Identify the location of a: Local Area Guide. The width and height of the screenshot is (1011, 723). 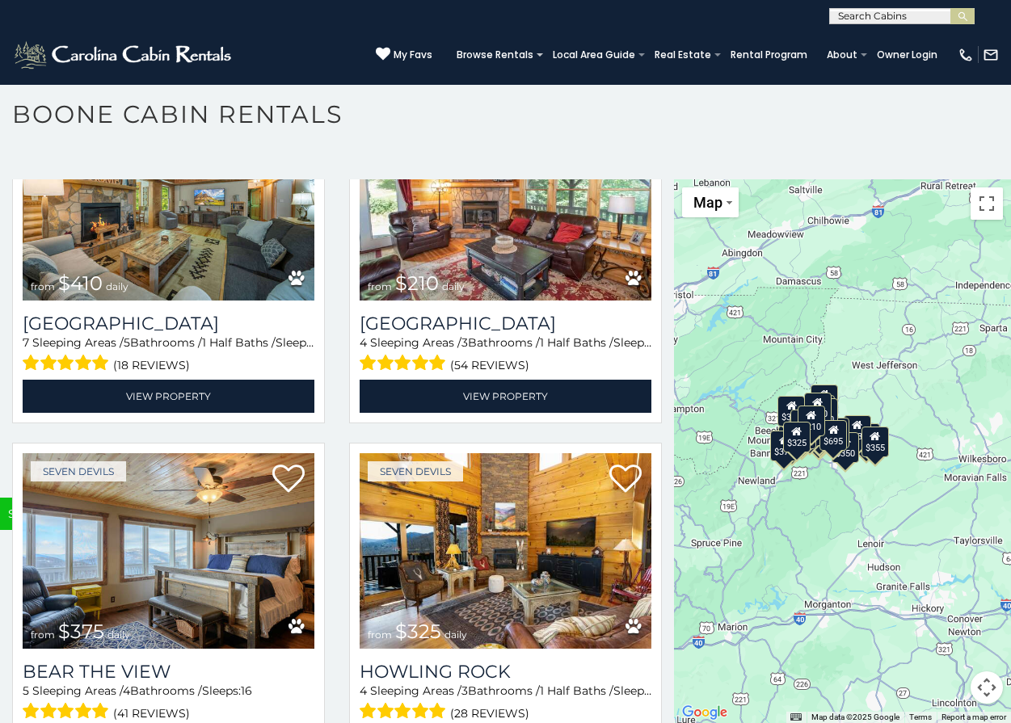
(594, 55).